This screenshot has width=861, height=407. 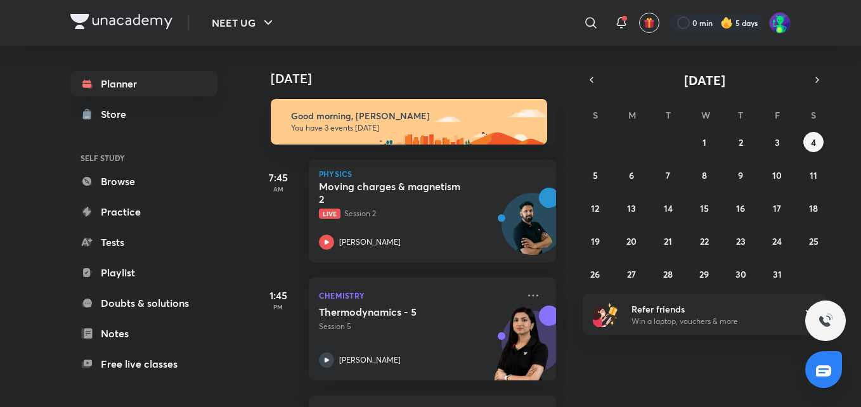 I want to click on button: October 9, 2025, so click(x=740, y=175).